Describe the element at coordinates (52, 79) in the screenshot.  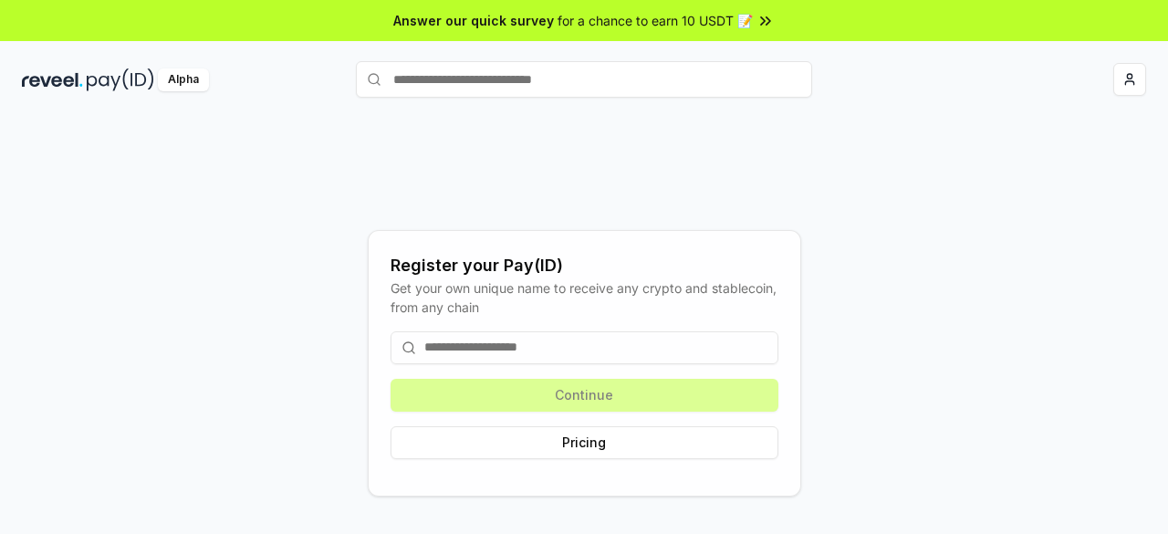
I see `img: reveel_dark` at that location.